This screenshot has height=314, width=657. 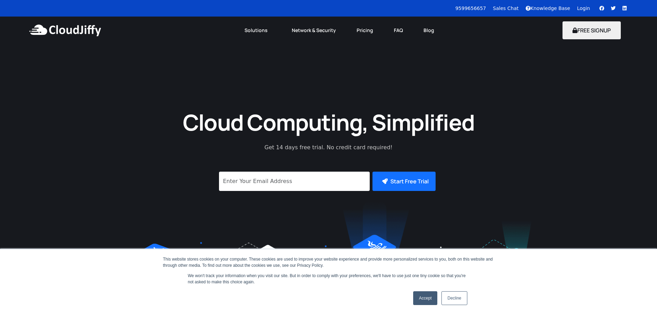 What do you see at coordinates (548, 8) in the screenshot?
I see `a: Knowledge Base` at bounding box center [548, 8].